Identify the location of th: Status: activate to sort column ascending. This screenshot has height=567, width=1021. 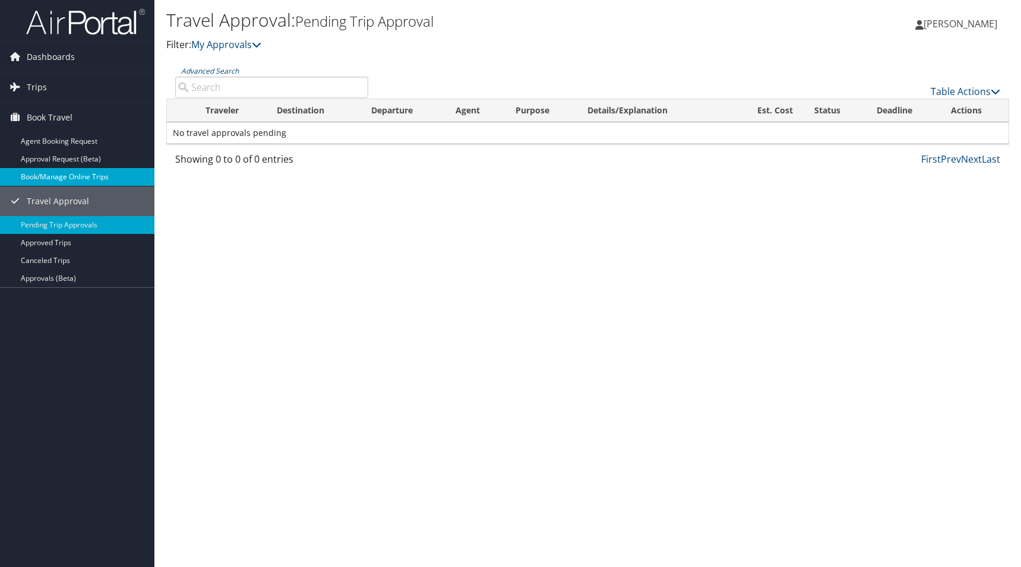
(834, 110).